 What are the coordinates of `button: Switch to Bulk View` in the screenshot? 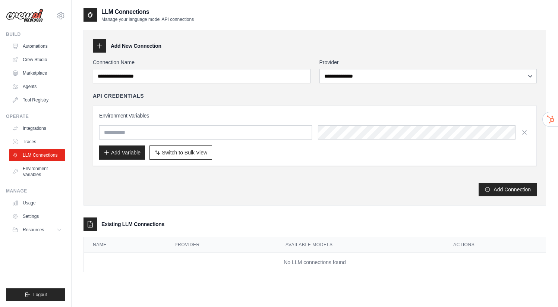 It's located at (181, 152).